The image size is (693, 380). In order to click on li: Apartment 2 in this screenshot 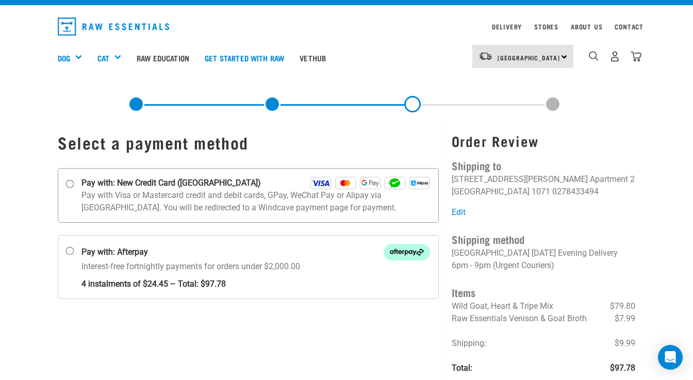, I will do `click(612, 179)`.